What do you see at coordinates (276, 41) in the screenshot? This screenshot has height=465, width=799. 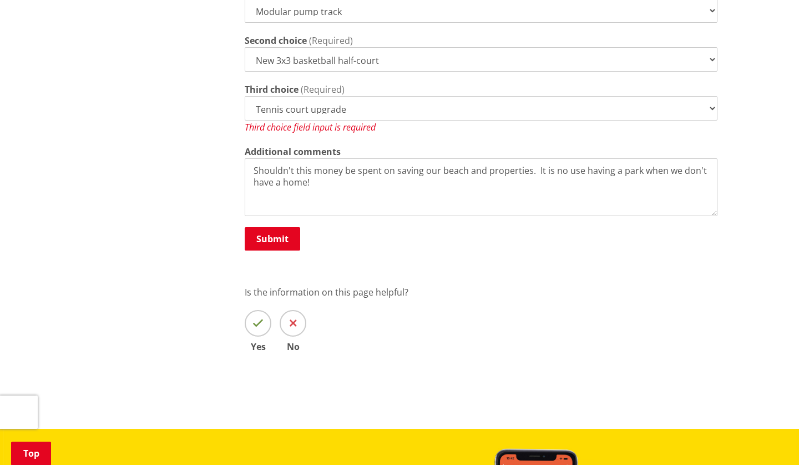 I see `label: Second choice` at bounding box center [276, 41].